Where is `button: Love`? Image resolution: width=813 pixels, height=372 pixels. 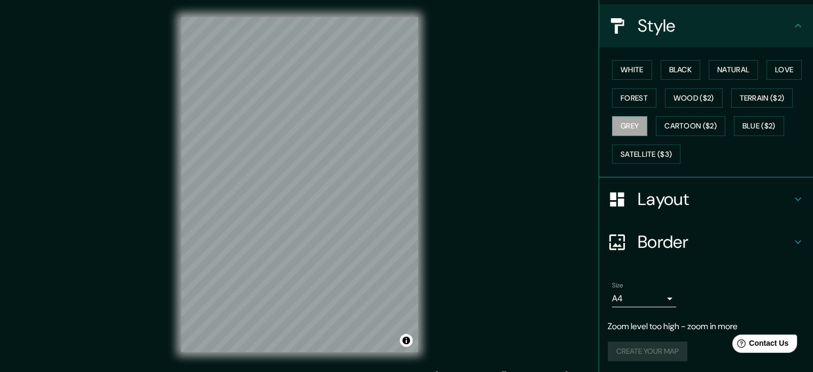
button: Love is located at coordinates (784, 70).